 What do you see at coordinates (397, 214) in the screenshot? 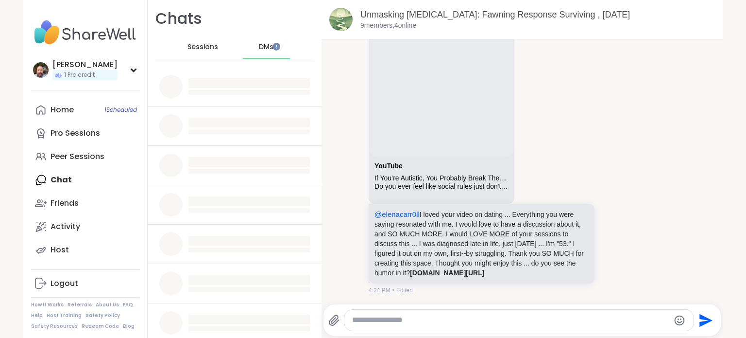
I see `span: @elenacarr0ll` at bounding box center [397, 214].